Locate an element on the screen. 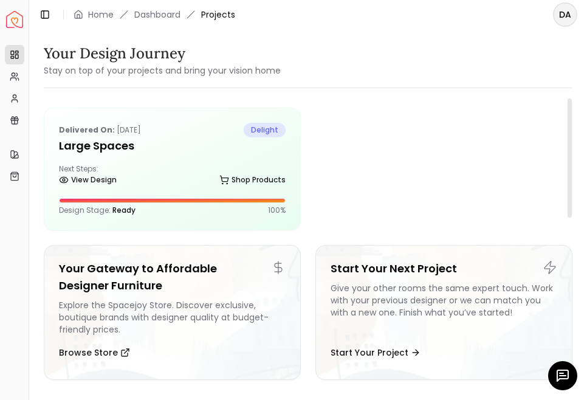  span: Projects is located at coordinates (218, 15).